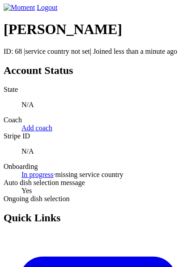  What do you see at coordinates (58, 51) in the screenshot?
I see `span: service country not set` at bounding box center [58, 51].